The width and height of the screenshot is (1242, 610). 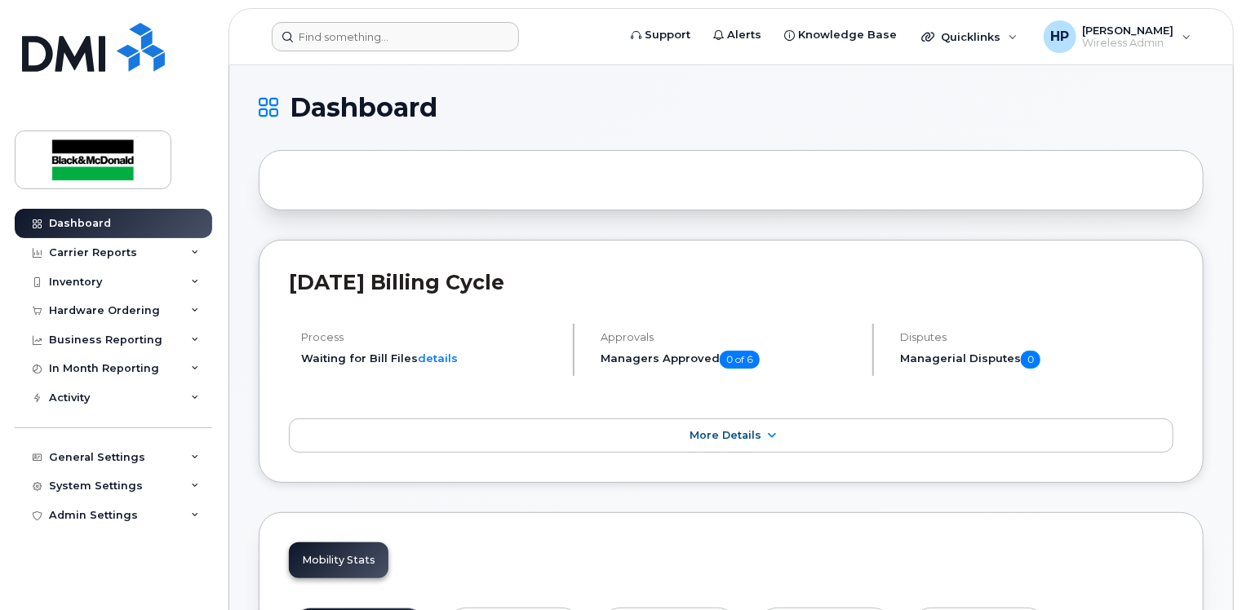 I want to click on h4: Disputes, so click(x=1036, y=337).